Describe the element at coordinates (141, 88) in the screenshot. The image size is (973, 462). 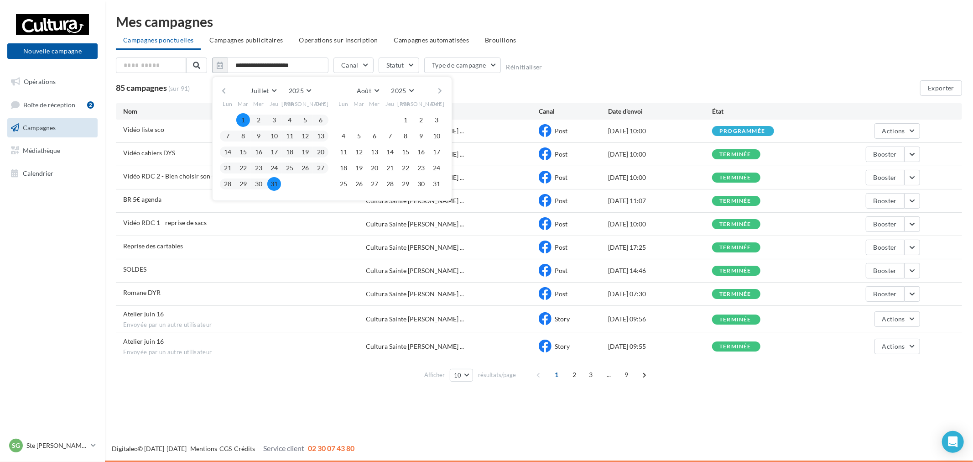
I see `span: 85 campagnes` at that location.